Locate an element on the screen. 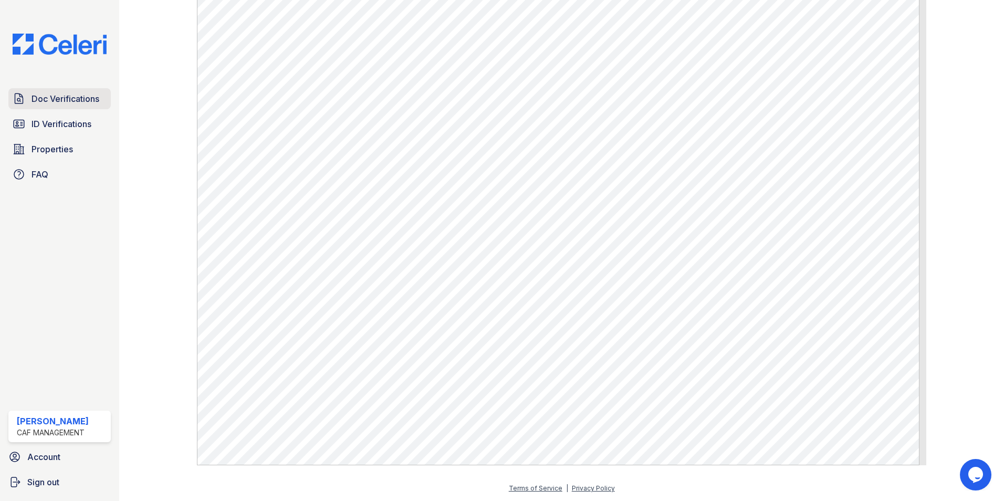  span: ID Verifications is located at coordinates (61, 124).